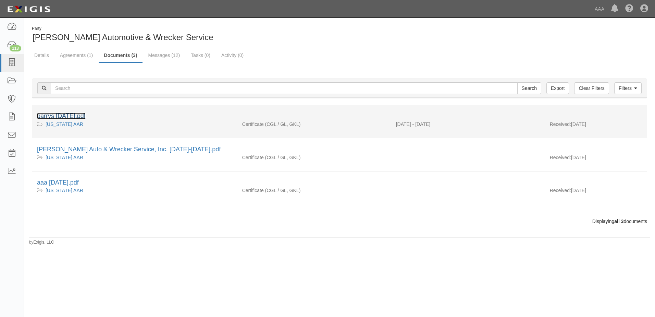  Describe the element at coordinates (29, 9) in the screenshot. I see `img: logo-5460c22ac91f19d4615b14bd174203de0afe785f0fc80cf4dbbc73dc1793850b.png` at that location.